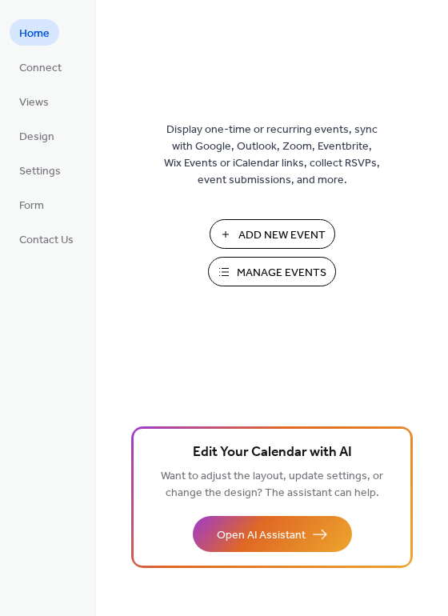 The width and height of the screenshot is (448, 616). I want to click on span: Edit Your Calendar with AI, so click(272, 453).